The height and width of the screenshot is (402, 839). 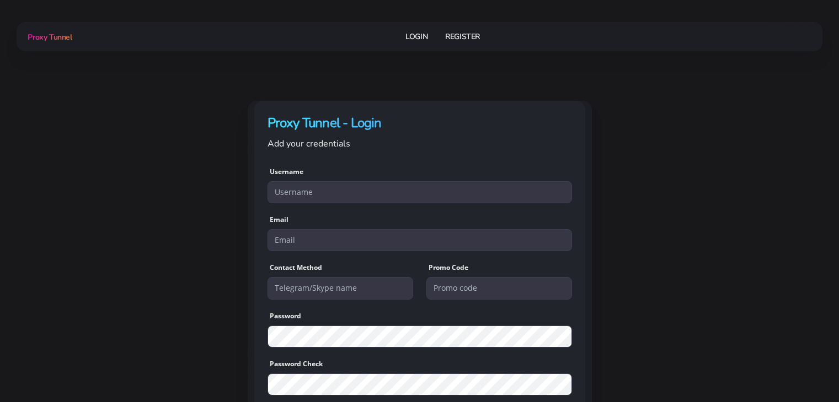 I want to click on input: Telegram/Skype name, so click(x=340, y=288).